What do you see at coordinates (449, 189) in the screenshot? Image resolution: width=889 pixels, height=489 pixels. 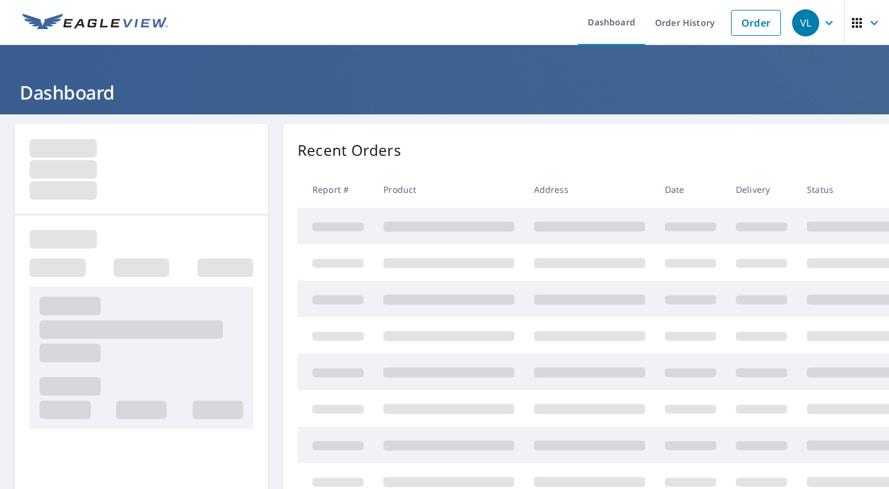 I see `th: Product` at bounding box center [449, 189].